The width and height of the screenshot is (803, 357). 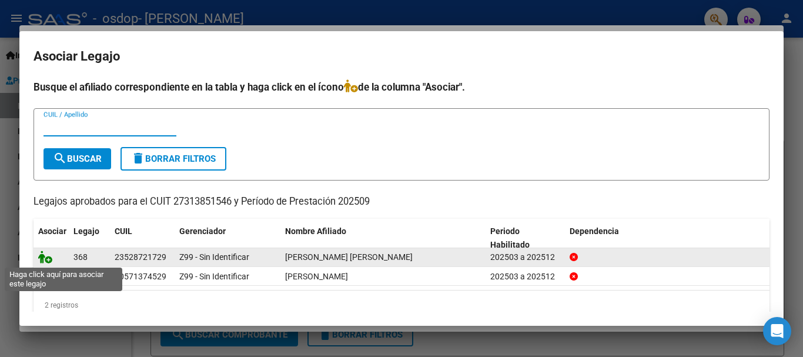 What do you see at coordinates (86, 231) in the screenshot?
I see `span: Legajo` at bounding box center [86, 231].